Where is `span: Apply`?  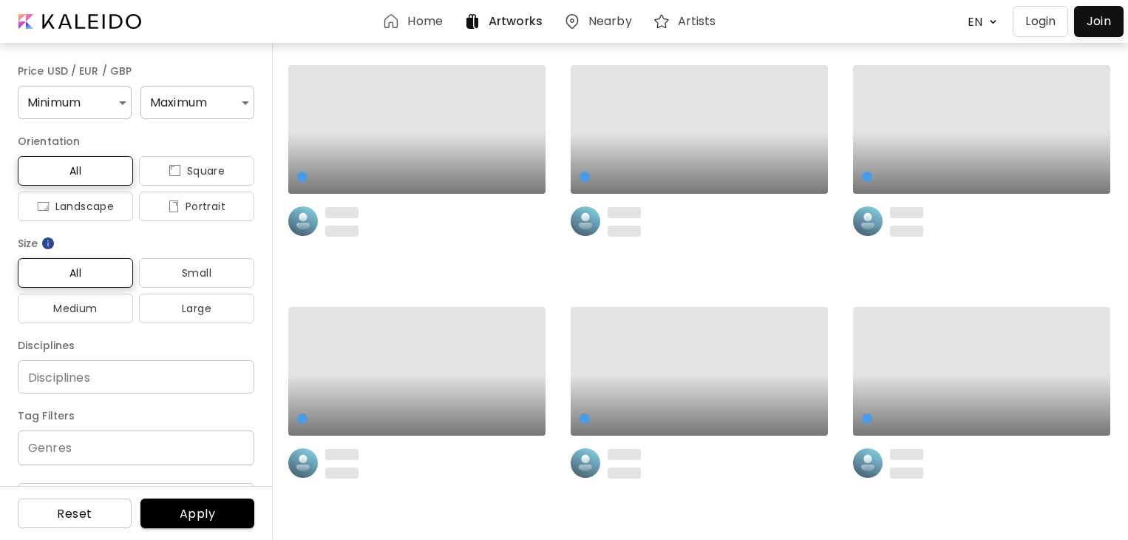 span: Apply is located at coordinates (197, 513).